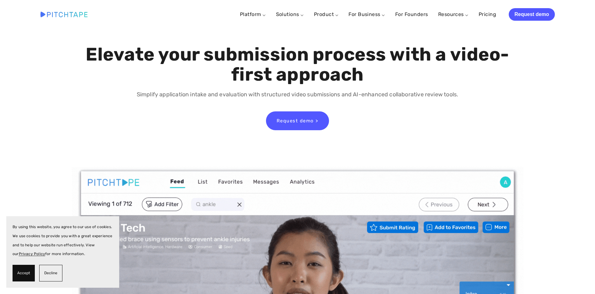  I want to click on p: Simplify application intake and evaluation with structured video submissions and AI-enhanced coll..., so click(297, 94).